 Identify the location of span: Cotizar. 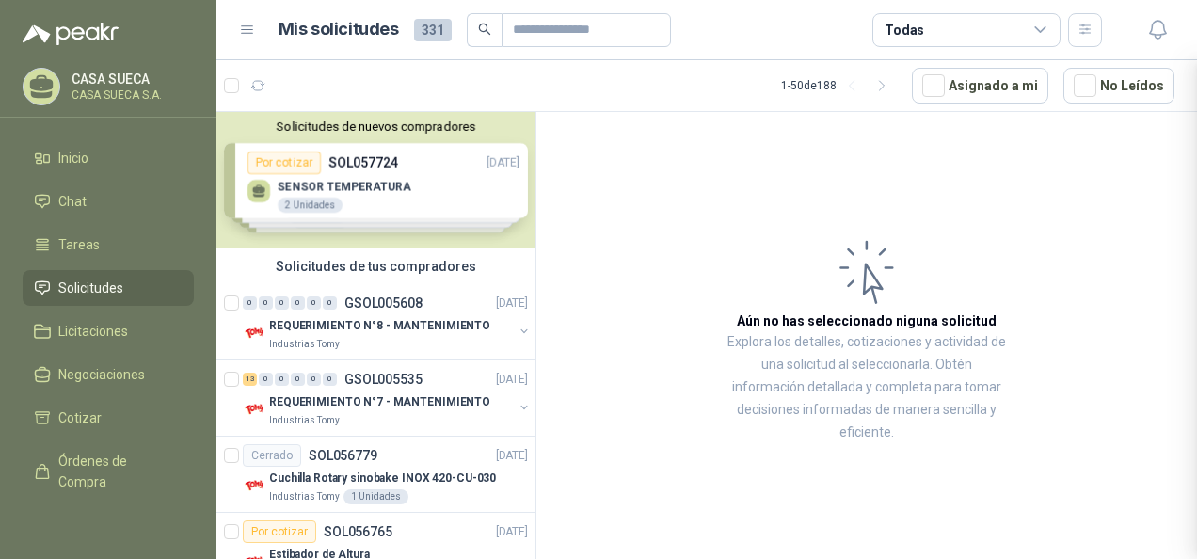
(80, 418).